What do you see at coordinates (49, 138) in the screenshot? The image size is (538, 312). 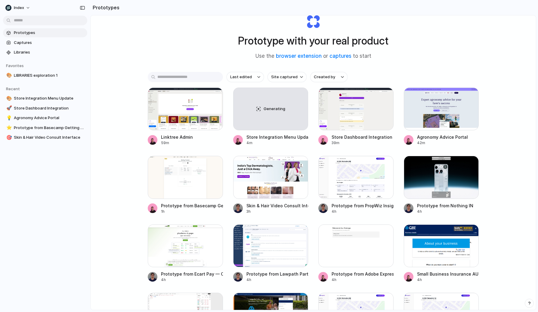 I see `span: Skin & Hair Video Consult Interface` at bounding box center [49, 138].